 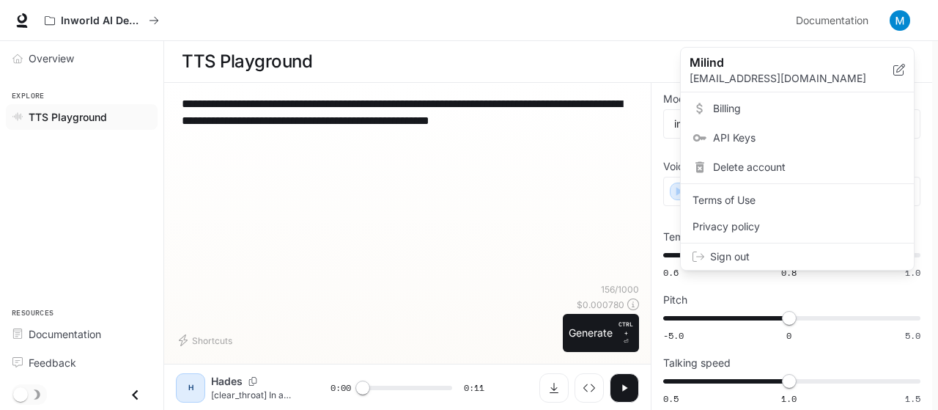 What do you see at coordinates (808, 138) in the screenshot?
I see `span: API Keys` at bounding box center [808, 138].